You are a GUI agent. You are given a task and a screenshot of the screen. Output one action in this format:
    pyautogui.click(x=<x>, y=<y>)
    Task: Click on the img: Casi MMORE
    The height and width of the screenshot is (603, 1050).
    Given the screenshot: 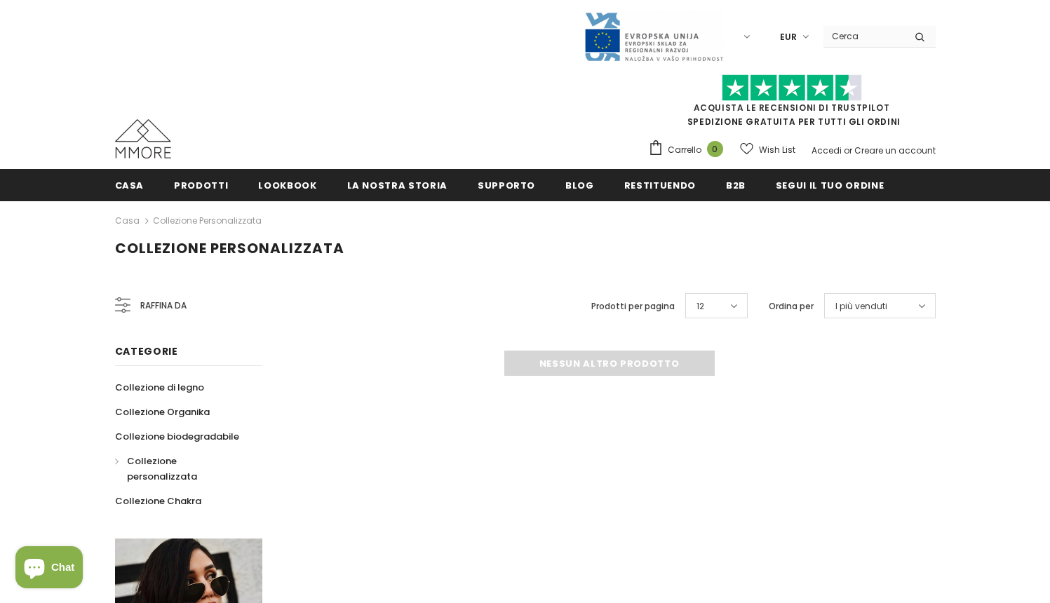 What is the action you would take?
    pyautogui.click(x=143, y=139)
    